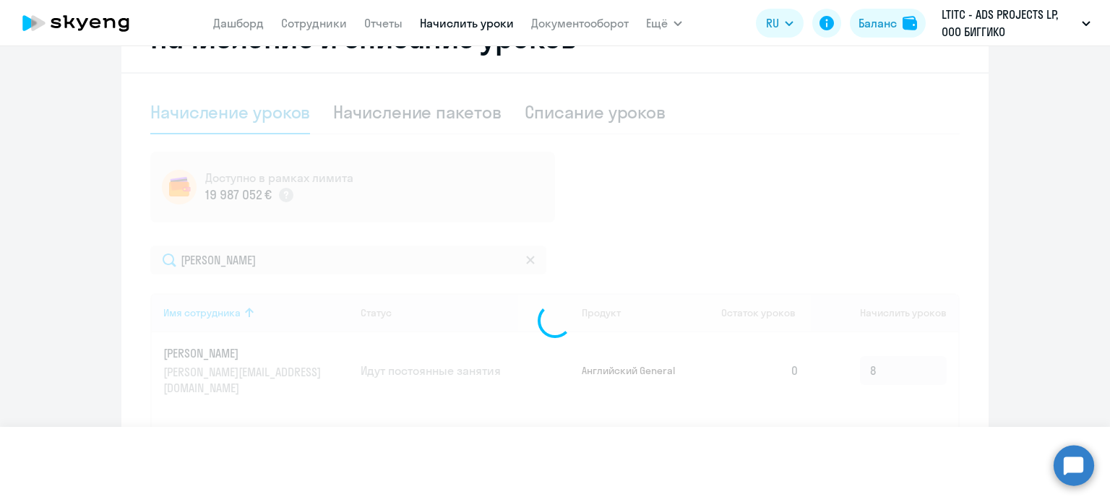 This screenshot has width=1110, height=502. I want to click on span: Ещё, so click(657, 23).